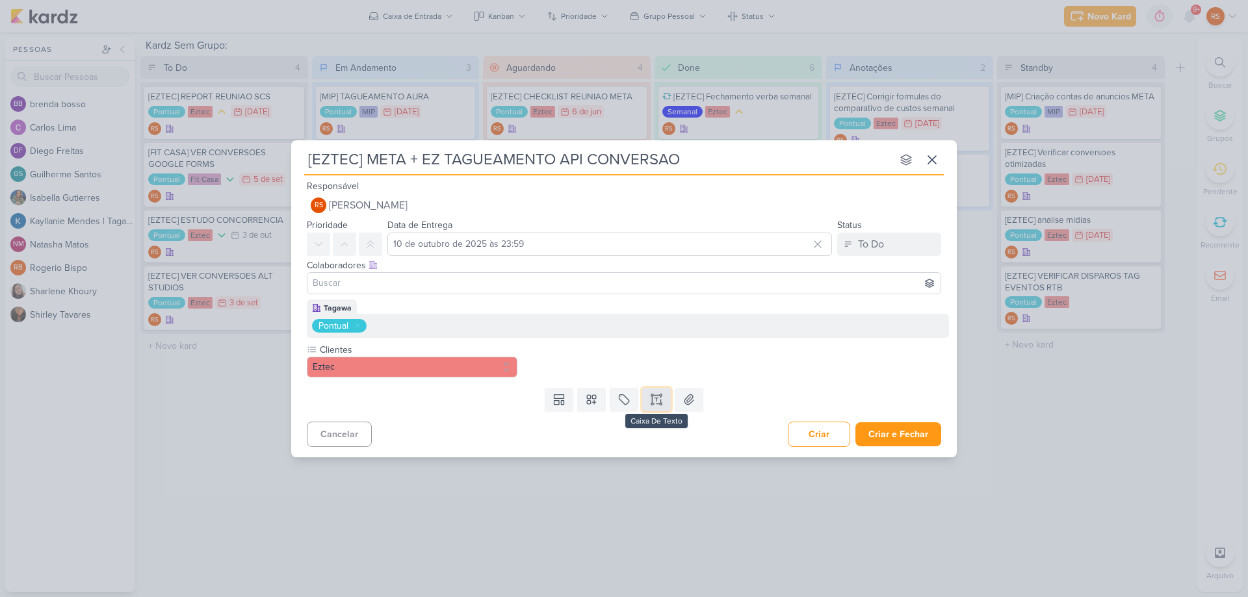  I want to click on button: Criar e Fechar, so click(899, 434).